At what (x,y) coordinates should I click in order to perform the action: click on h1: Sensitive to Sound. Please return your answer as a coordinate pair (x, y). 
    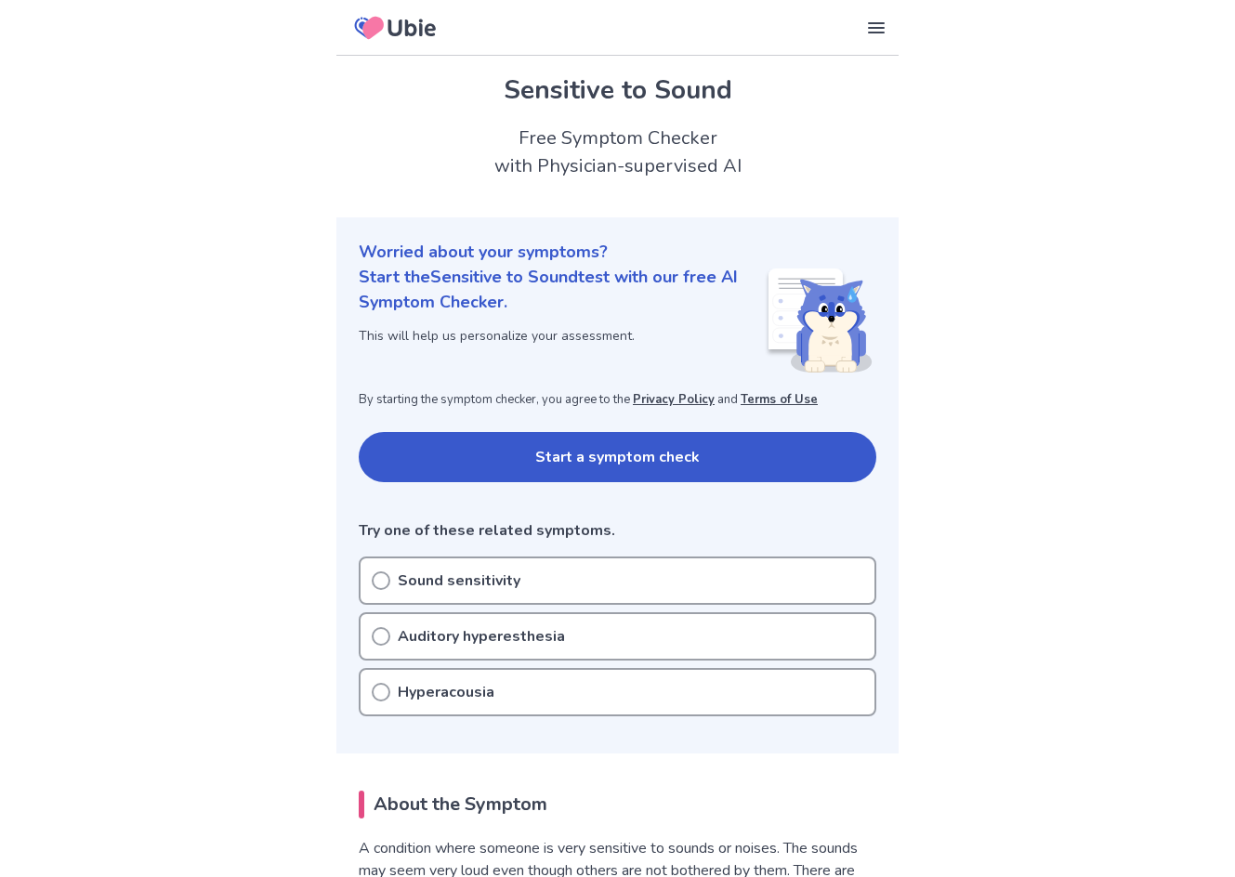
    Looking at the image, I should click on (617, 90).